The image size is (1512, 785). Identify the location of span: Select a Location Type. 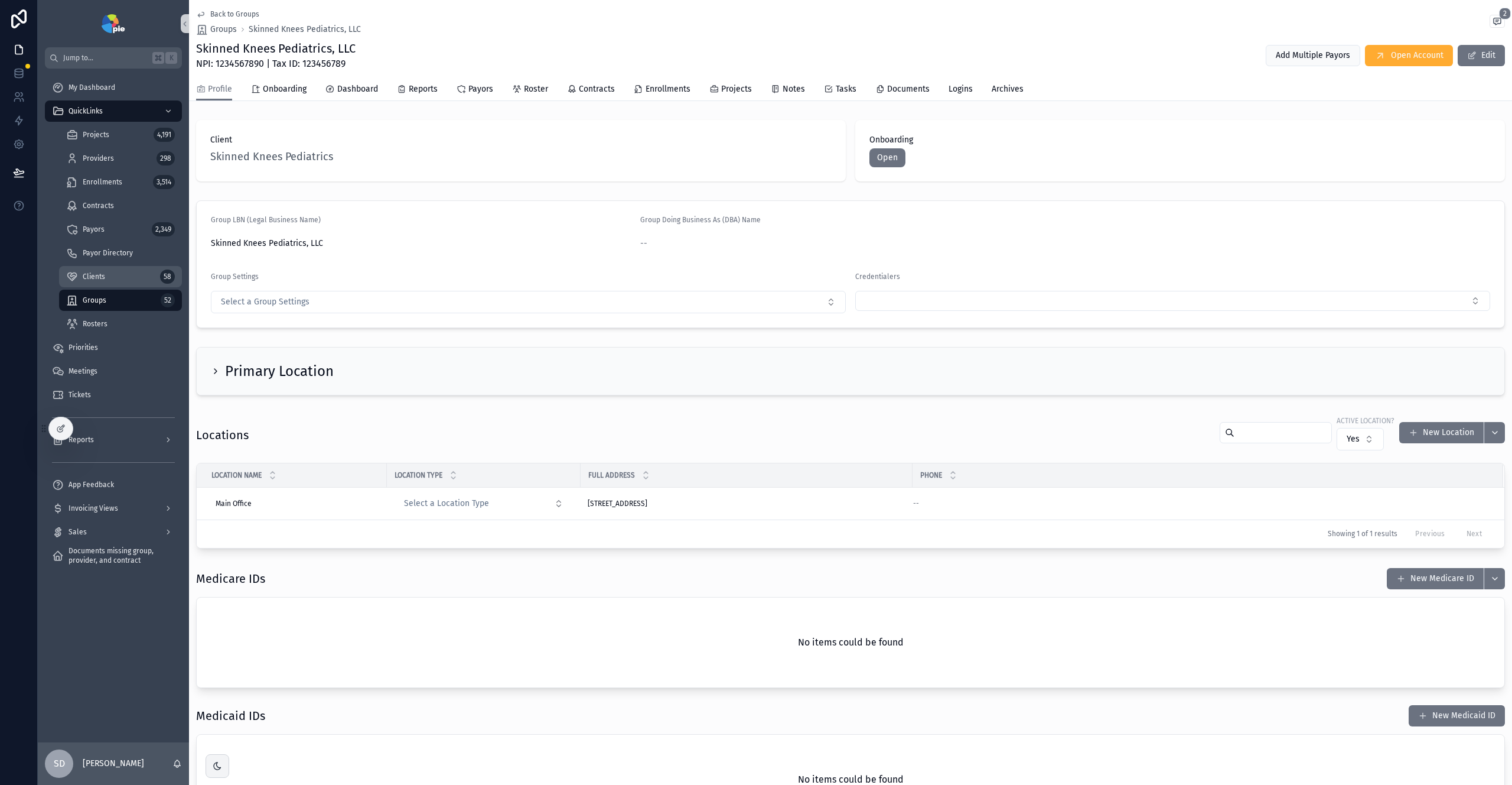
(446, 504).